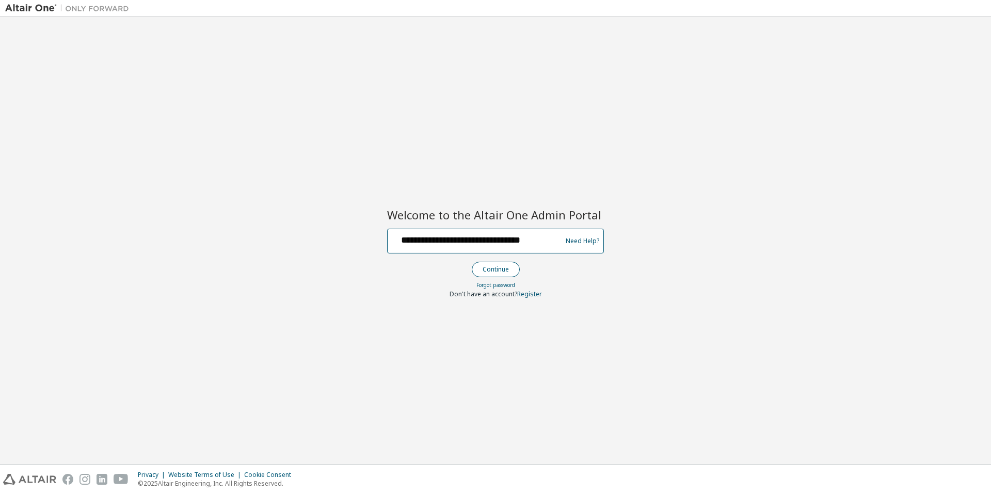  I want to click on img: altair_logo.svg, so click(29, 479).